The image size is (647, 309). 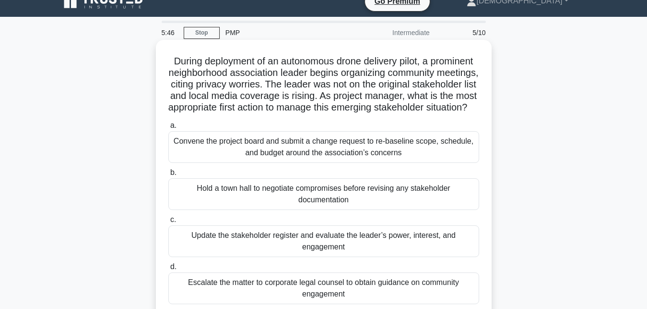 What do you see at coordinates (202, 33) in the screenshot?
I see `a: Stop` at bounding box center [202, 33].